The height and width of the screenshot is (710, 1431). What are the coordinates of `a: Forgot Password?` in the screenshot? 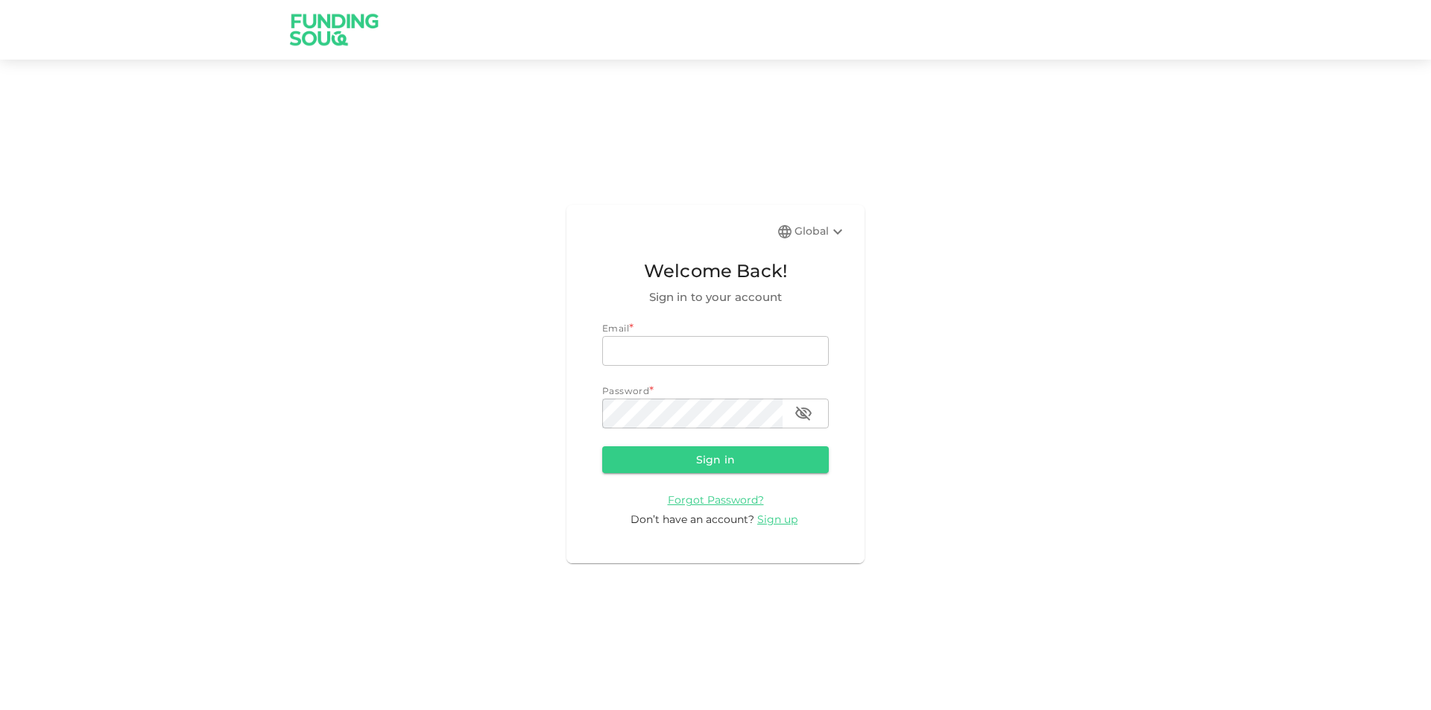 It's located at (716, 499).